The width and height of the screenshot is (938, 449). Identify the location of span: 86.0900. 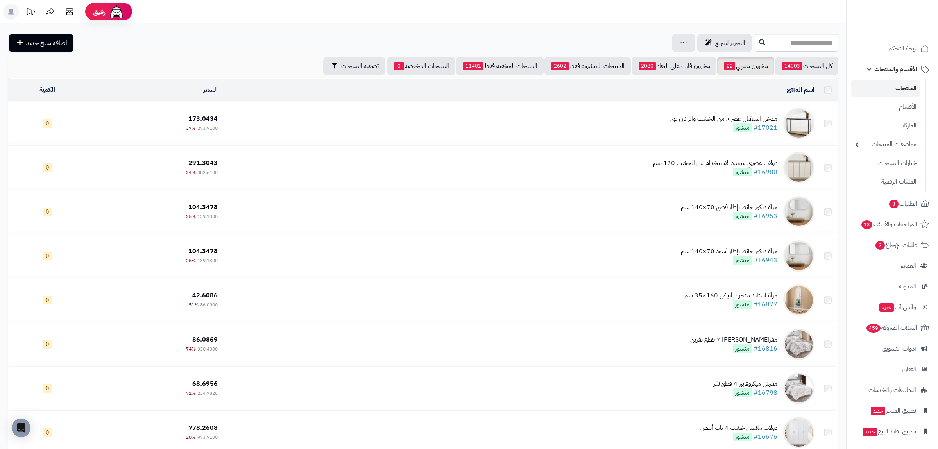
(209, 305).